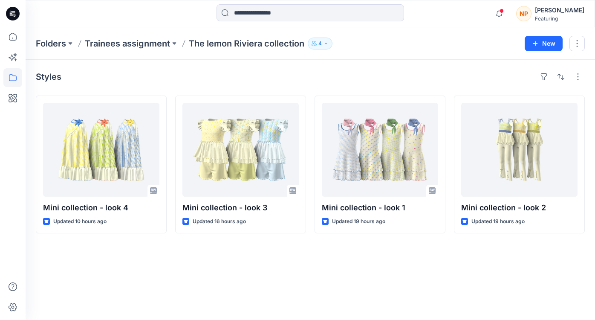 This screenshot has height=320, width=595. I want to click on p: Mini collection - look 1, so click(380, 208).